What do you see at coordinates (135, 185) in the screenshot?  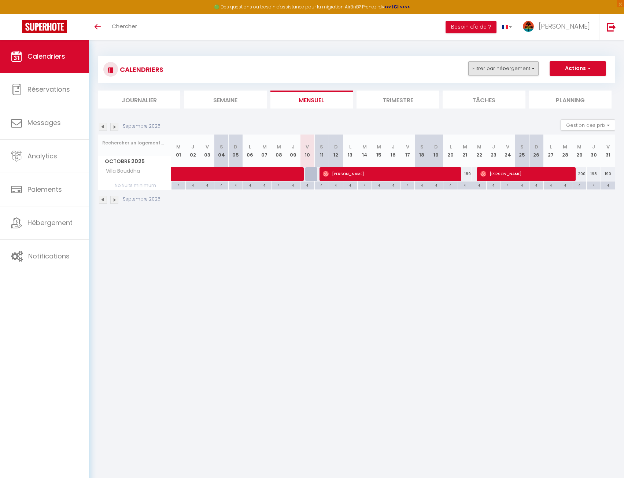 I see `span: Nb Nuits minimum` at bounding box center [135, 185].